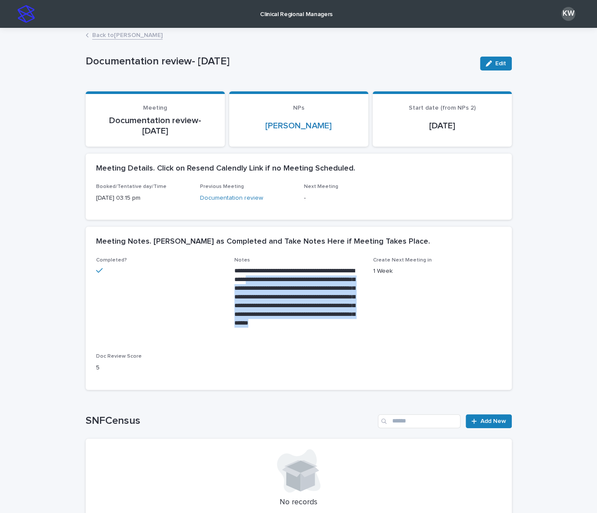  What do you see at coordinates (419, 421) in the screenshot?
I see `div: Search` at bounding box center [419, 421].